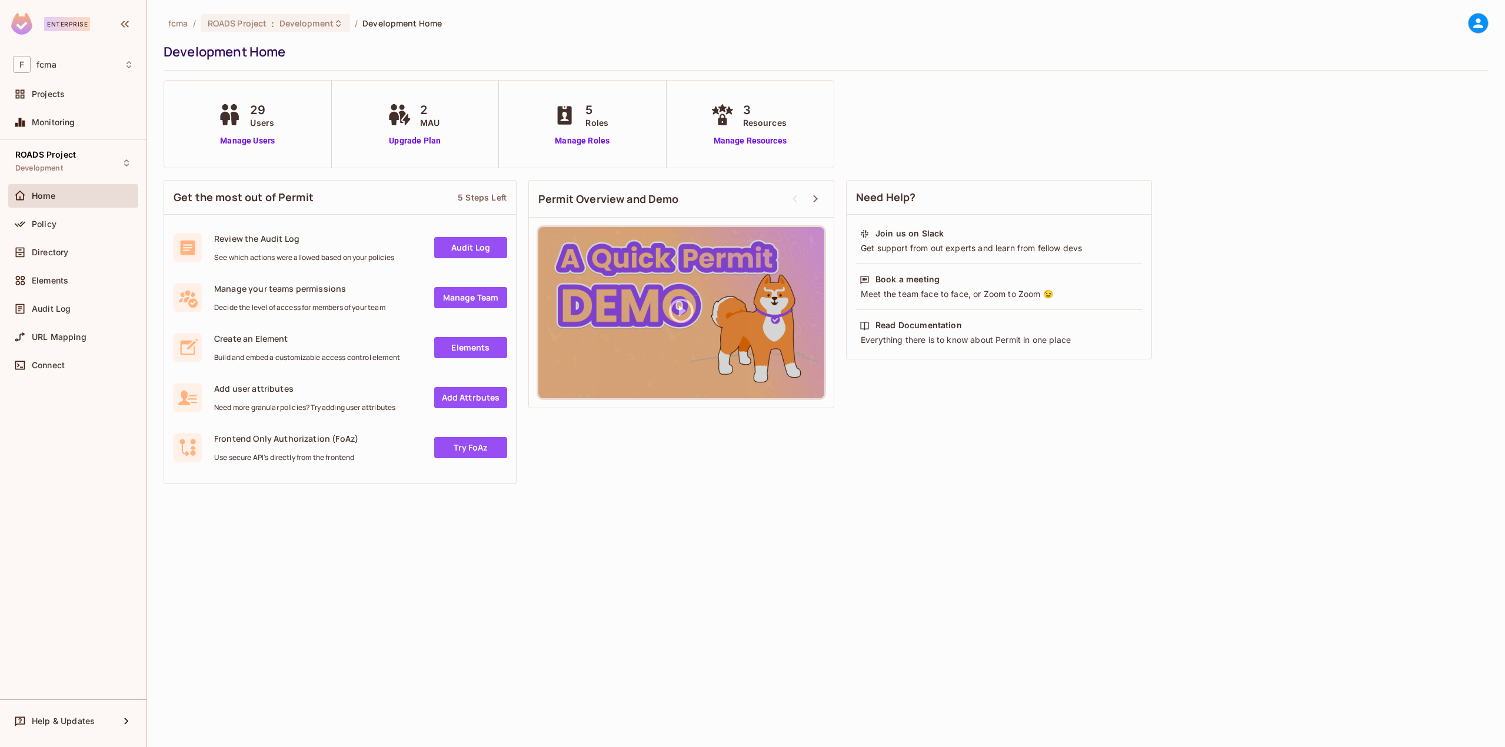  I want to click on a: Manage Resources, so click(750, 141).